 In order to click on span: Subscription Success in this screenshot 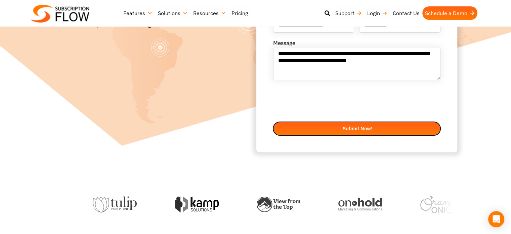, I will do `click(107, 24)`.